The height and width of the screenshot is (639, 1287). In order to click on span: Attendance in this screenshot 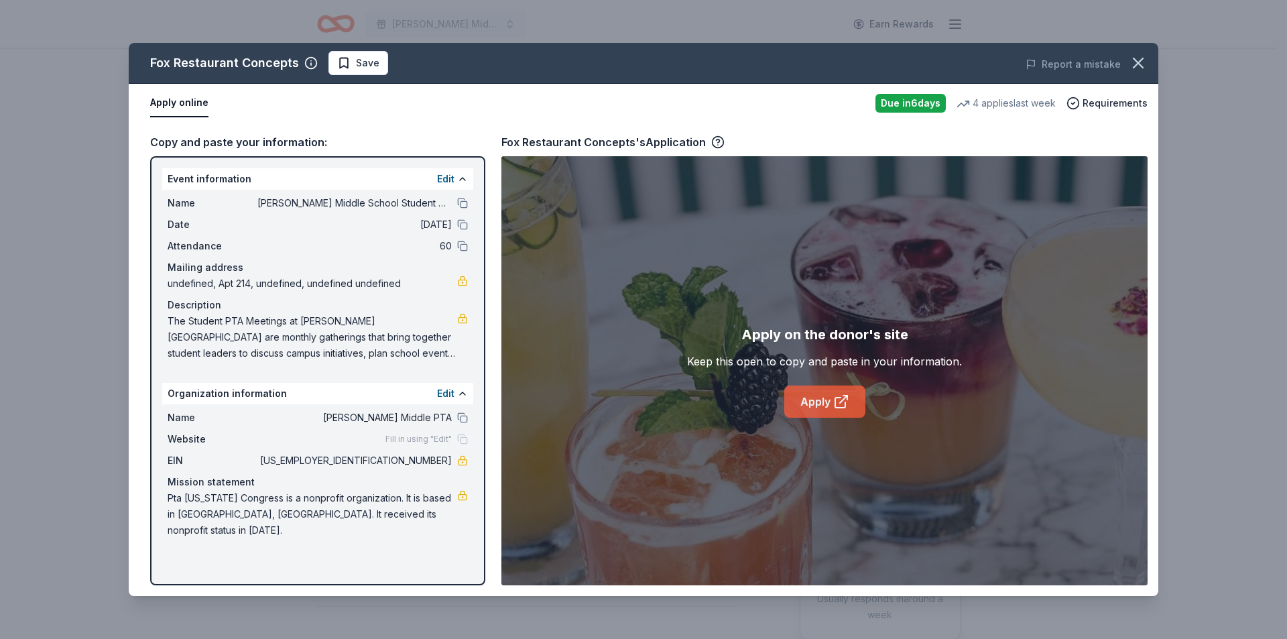, I will do `click(213, 246)`.